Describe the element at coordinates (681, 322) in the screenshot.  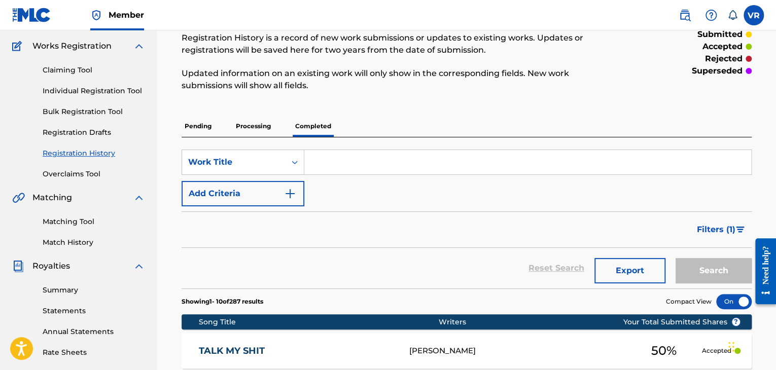
I see `span: Your Total Submitted Shares` at that location.